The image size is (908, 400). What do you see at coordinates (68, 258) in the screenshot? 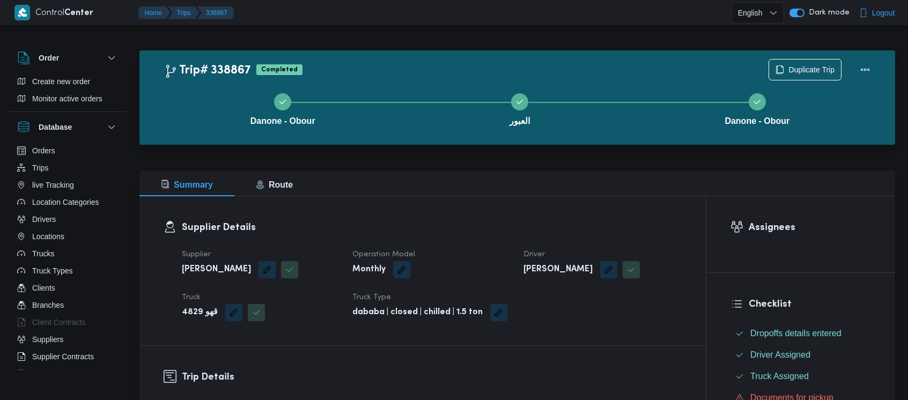
I see `div: Database` at bounding box center [68, 258].